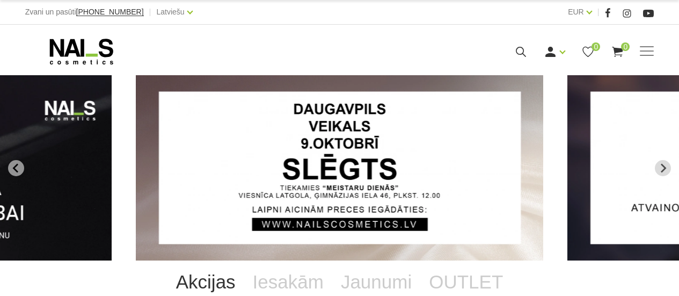 This screenshot has height=296, width=679. I want to click on li: 1 of 13, so click(339, 167).